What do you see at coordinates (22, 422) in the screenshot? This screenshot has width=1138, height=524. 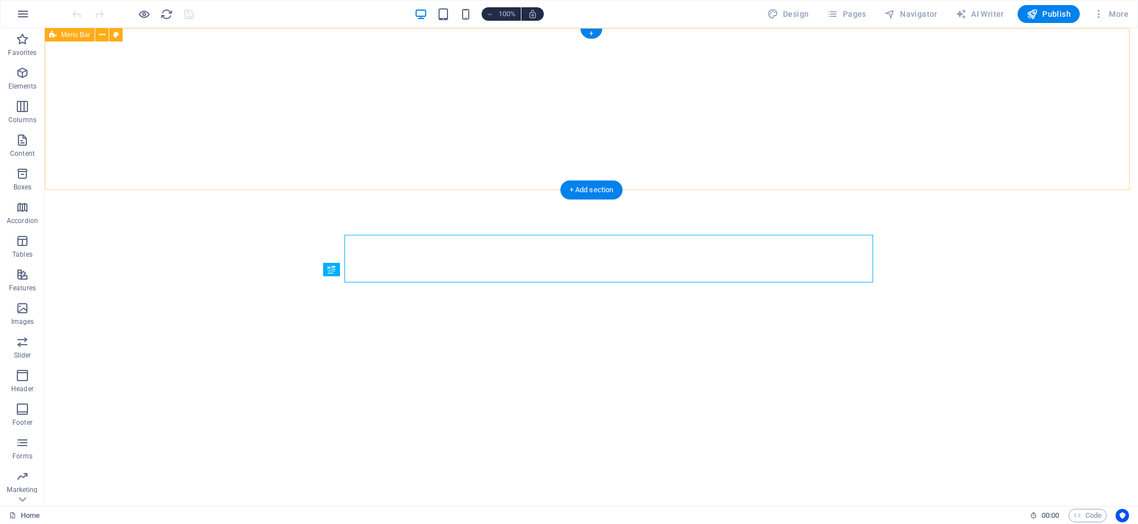 I see `p: Footer` at bounding box center [22, 422].